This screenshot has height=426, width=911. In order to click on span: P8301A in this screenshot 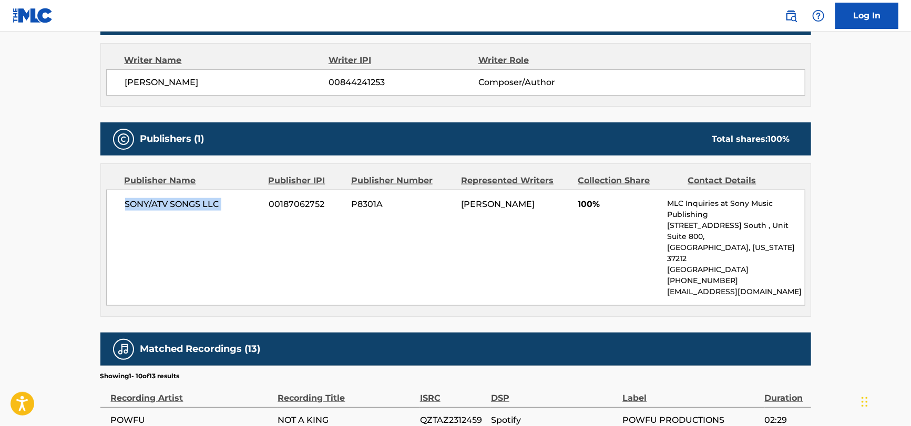, I will do `click(402, 204)`.